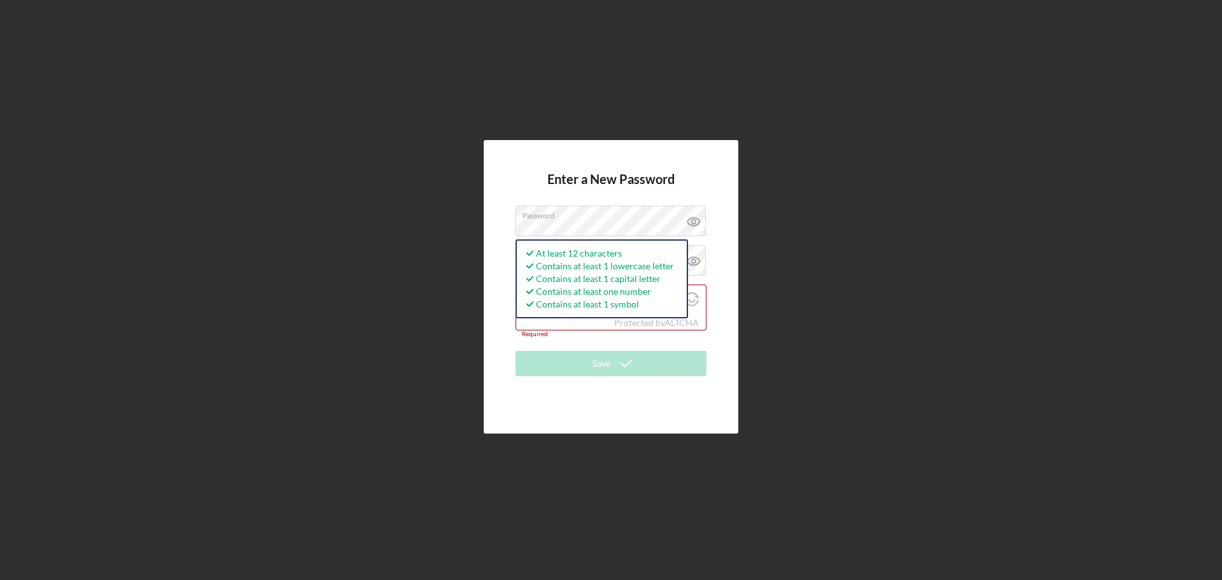 The image size is (1222, 580). Describe the element at coordinates (598, 291) in the screenshot. I see `div: Contains at least one number` at that location.